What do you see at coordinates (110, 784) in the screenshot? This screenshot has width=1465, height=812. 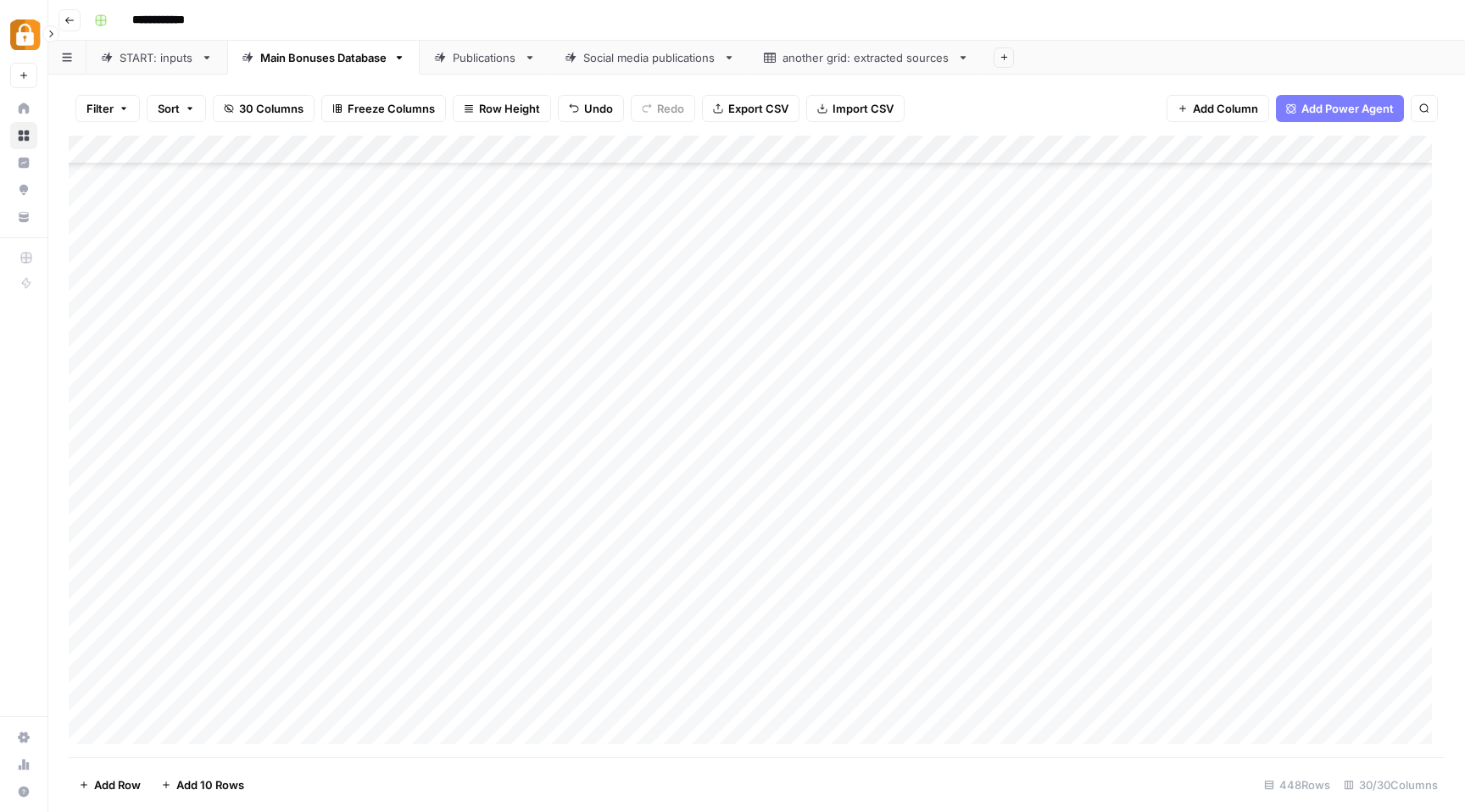 I see `button: Add Row` at bounding box center [110, 784].